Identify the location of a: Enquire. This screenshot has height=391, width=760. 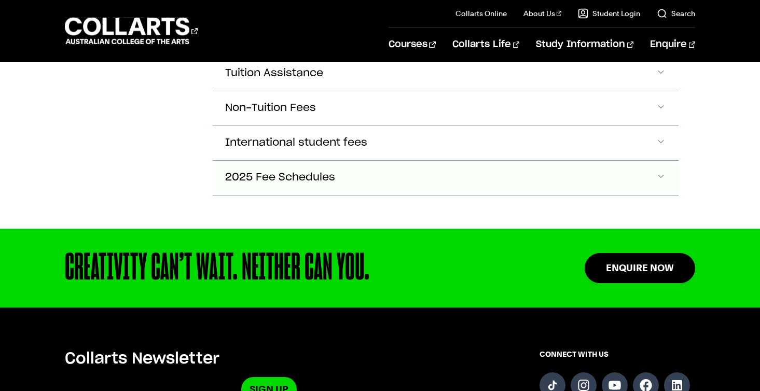
(672, 45).